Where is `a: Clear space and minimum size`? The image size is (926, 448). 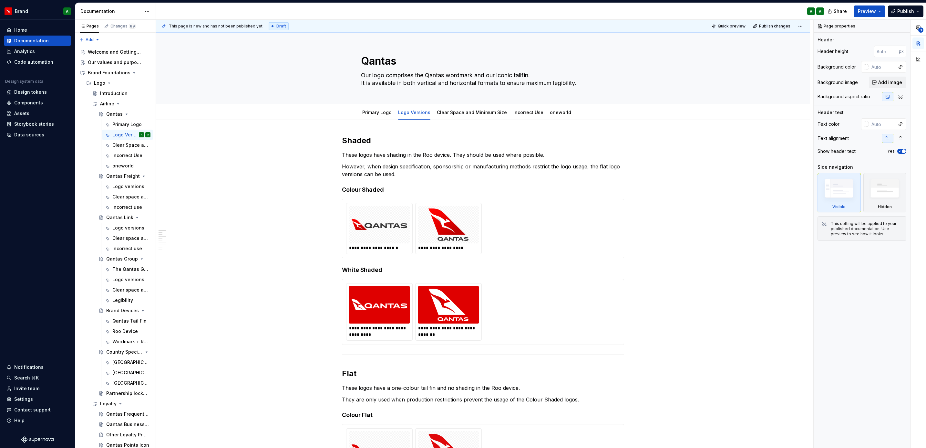 a: Clear space and minimum size is located at coordinates (128, 290).